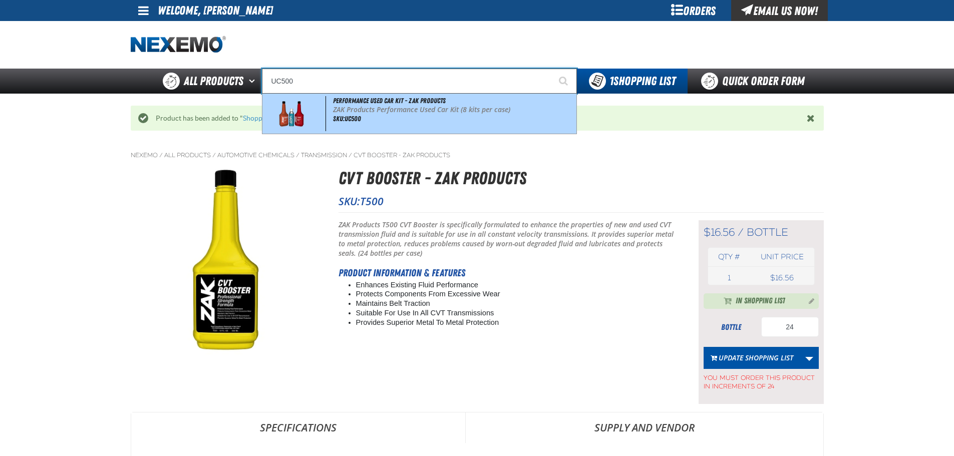  What do you see at coordinates (291, 114) in the screenshot?
I see `img: 5b1158224fd92382661200-uc500_0000_copy_preview.png` at bounding box center [291, 114].